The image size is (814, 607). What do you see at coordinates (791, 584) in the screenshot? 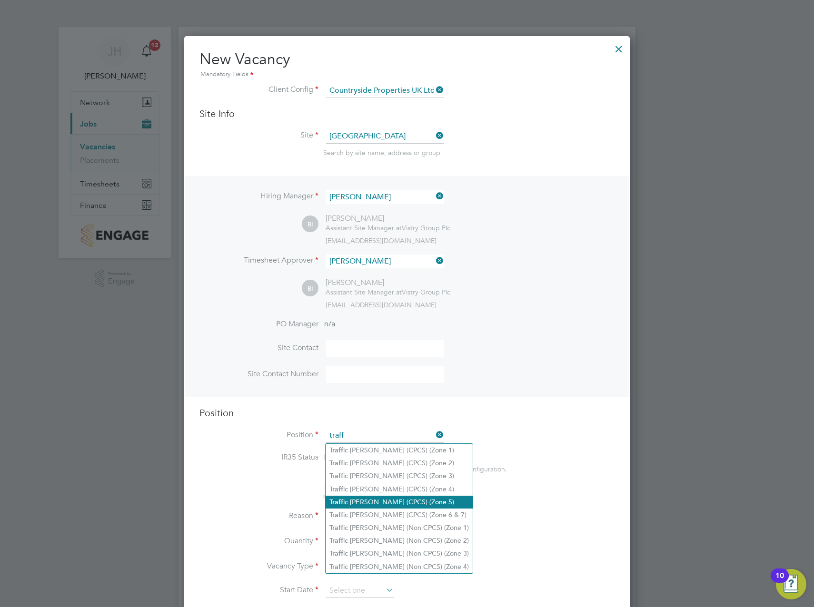
I see `button: Open Resource Center, 10 new notifications` at bounding box center [791, 584].